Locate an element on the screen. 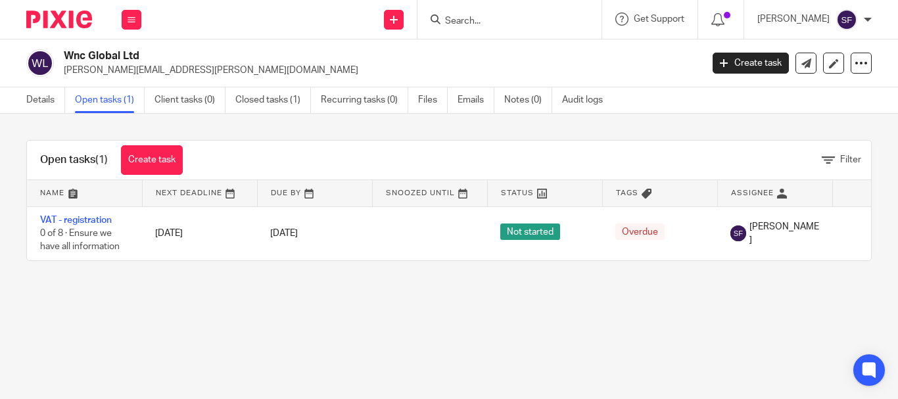 The image size is (898, 399). img: Pixie is located at coordinates (59, 19).